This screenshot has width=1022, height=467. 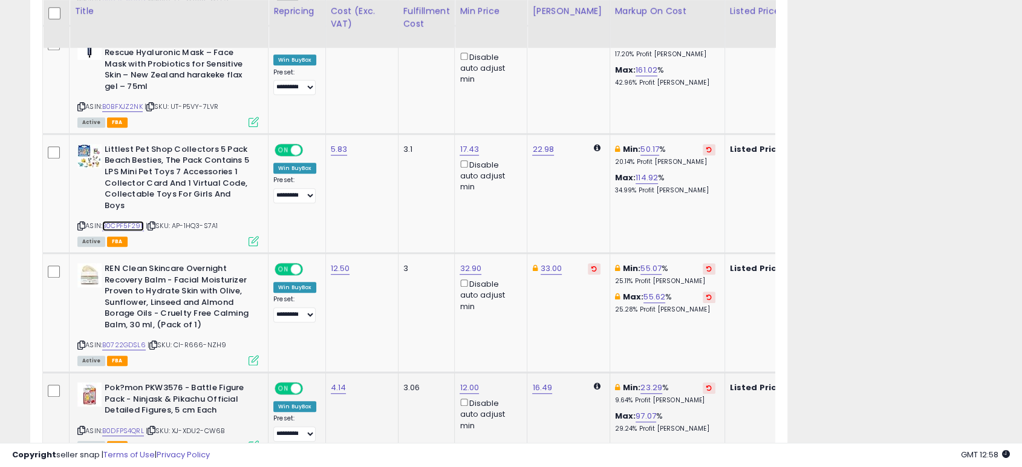 What do you see at coordinates (594, 269) in the screenshot?
I see `i: Revert to store-level Dynamic Max Price` at bounding box center [594, 269].